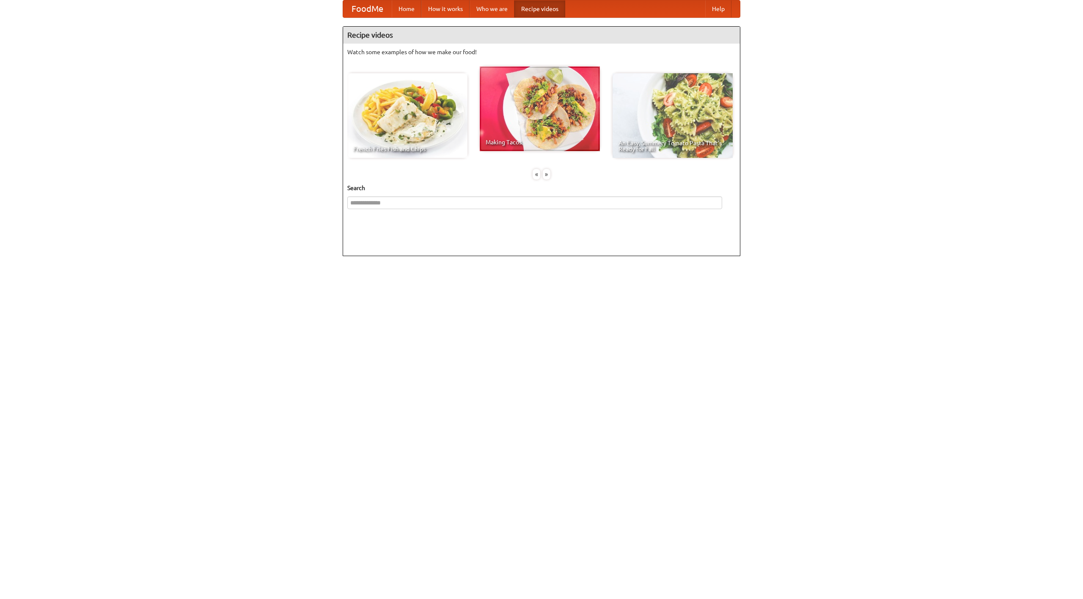  I want to click on span: An Easy, Summery Tomato Pasta That's Ready for Fall, so click(673, 146).